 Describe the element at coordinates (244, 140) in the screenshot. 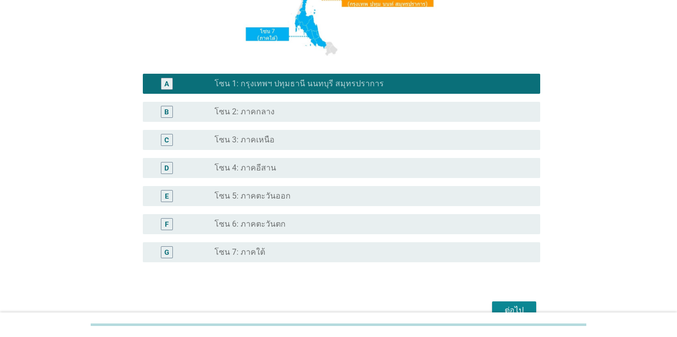

I see `label: โซน 3: ภาคเหนือ` at that location.